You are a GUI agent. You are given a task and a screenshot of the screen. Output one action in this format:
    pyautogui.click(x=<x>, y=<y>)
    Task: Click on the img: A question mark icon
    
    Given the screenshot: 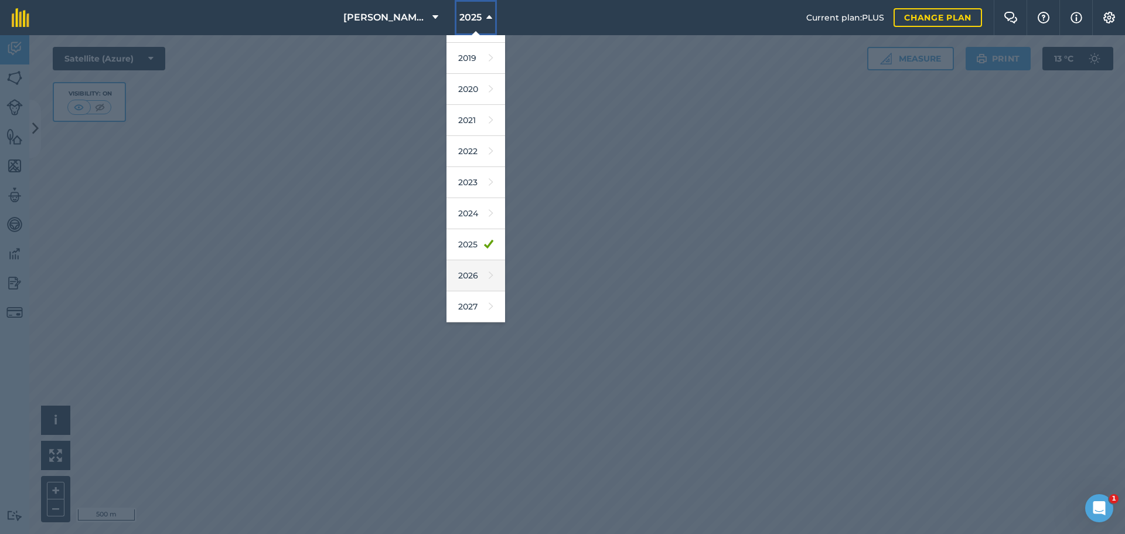 What is the action you would take?
    pyautogui.click(x=1044, y=18)
    